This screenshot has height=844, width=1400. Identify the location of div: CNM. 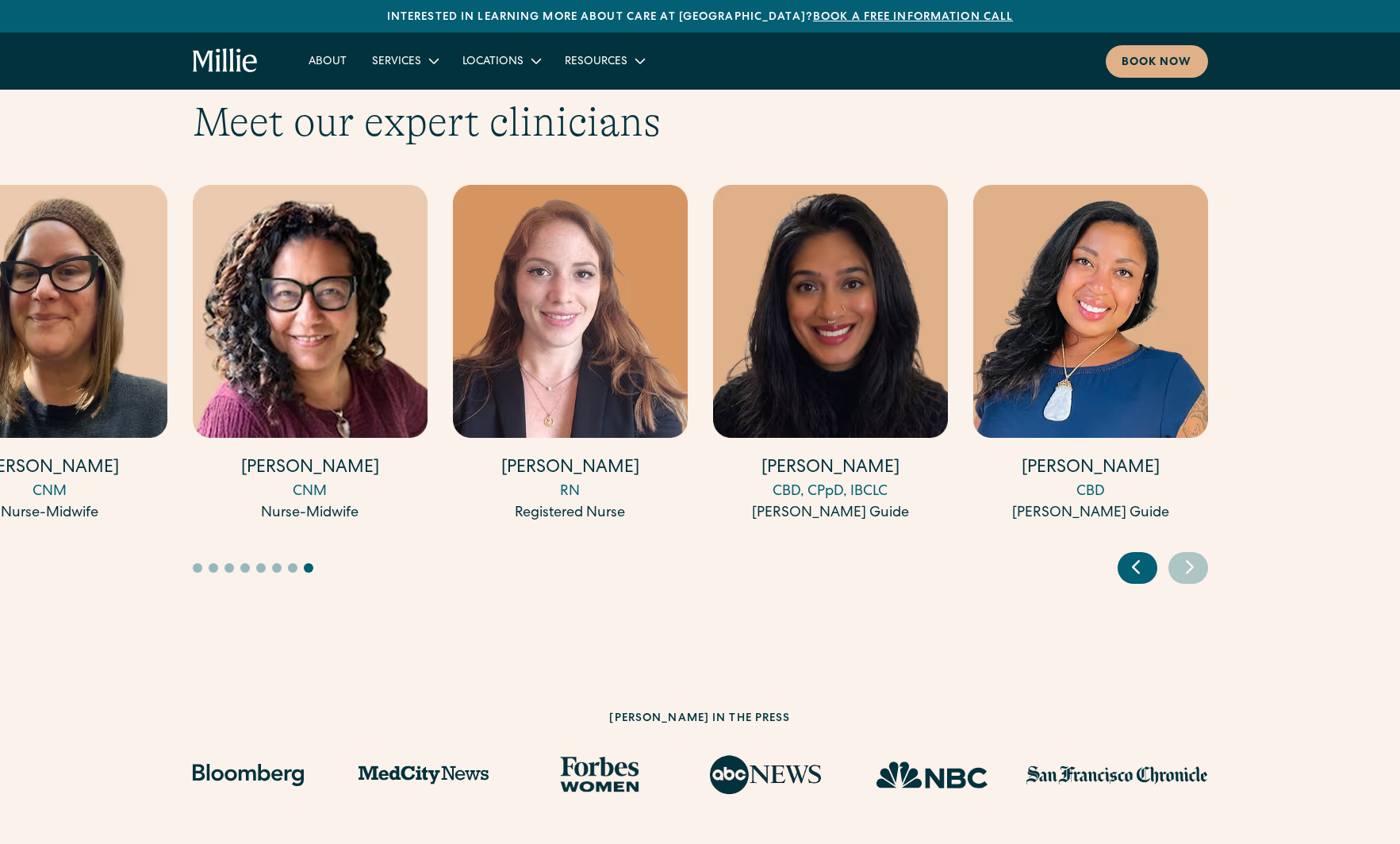
(310, 491).